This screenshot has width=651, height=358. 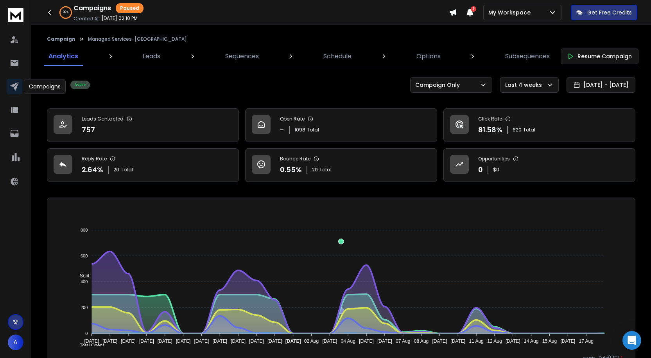 What do you see at coordinates (341, 165) in the screenshot?
I see `a: Bounce Rate0.55%20Total` at bounding box center [341, 165].